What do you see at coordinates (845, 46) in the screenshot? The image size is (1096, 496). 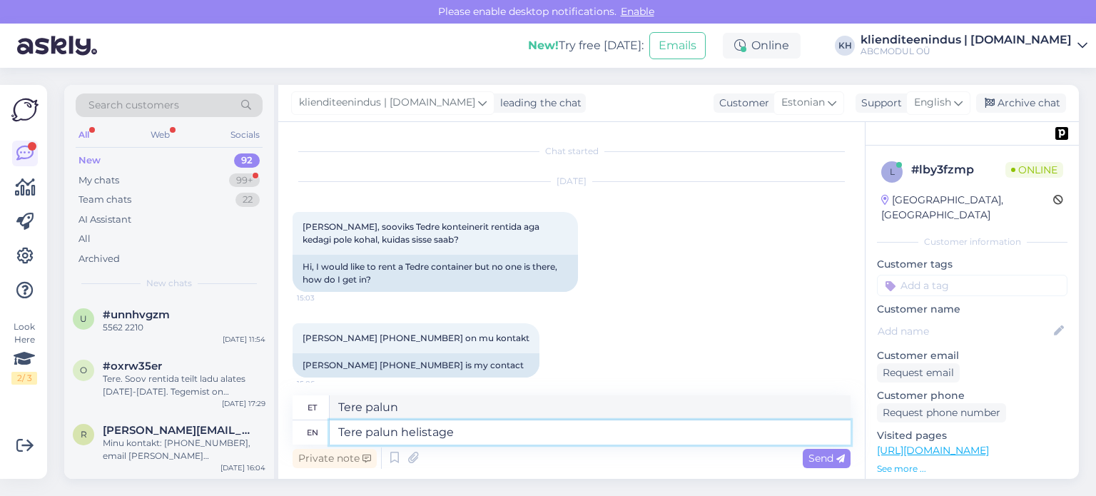 I see `div: KH` at bounding box center [845, 46].